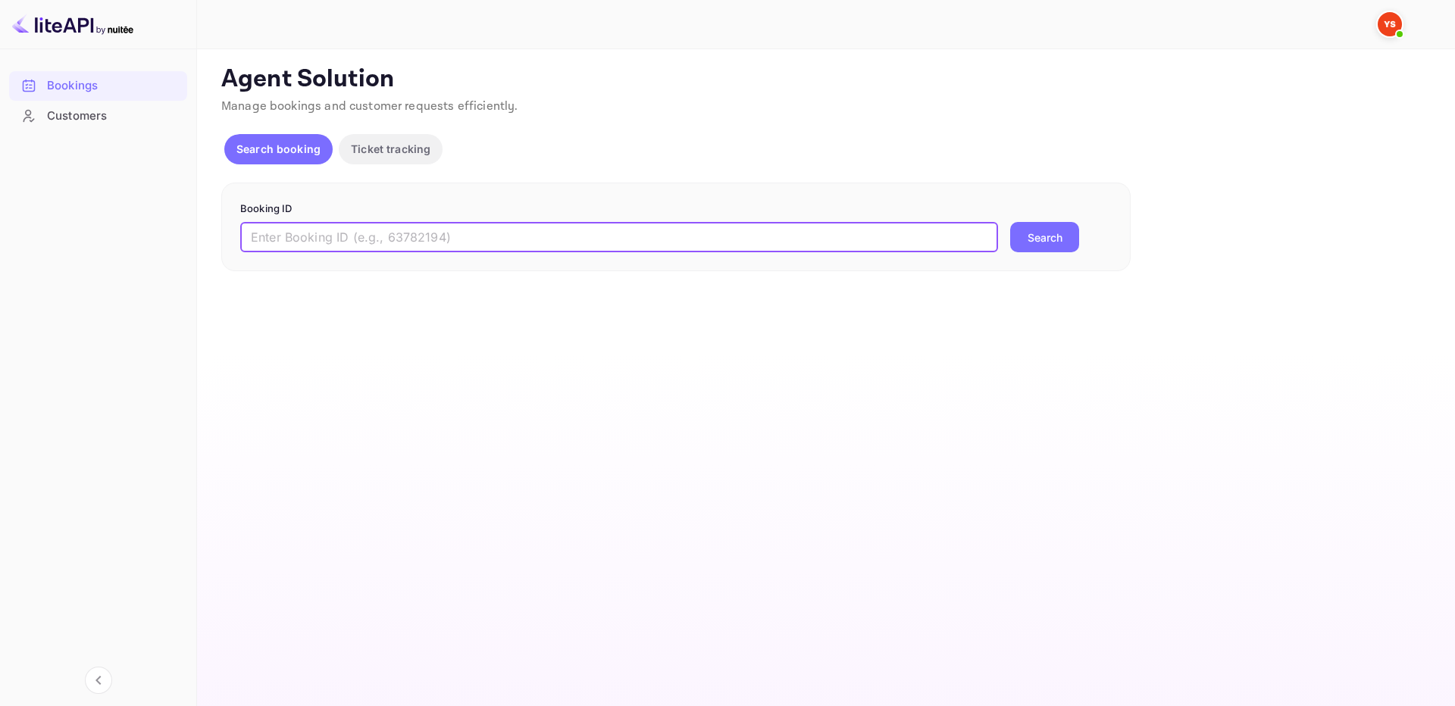 This screenshot has height=706, width=1455. I want to click on img: LiteAPI logo, so click(73, 24).